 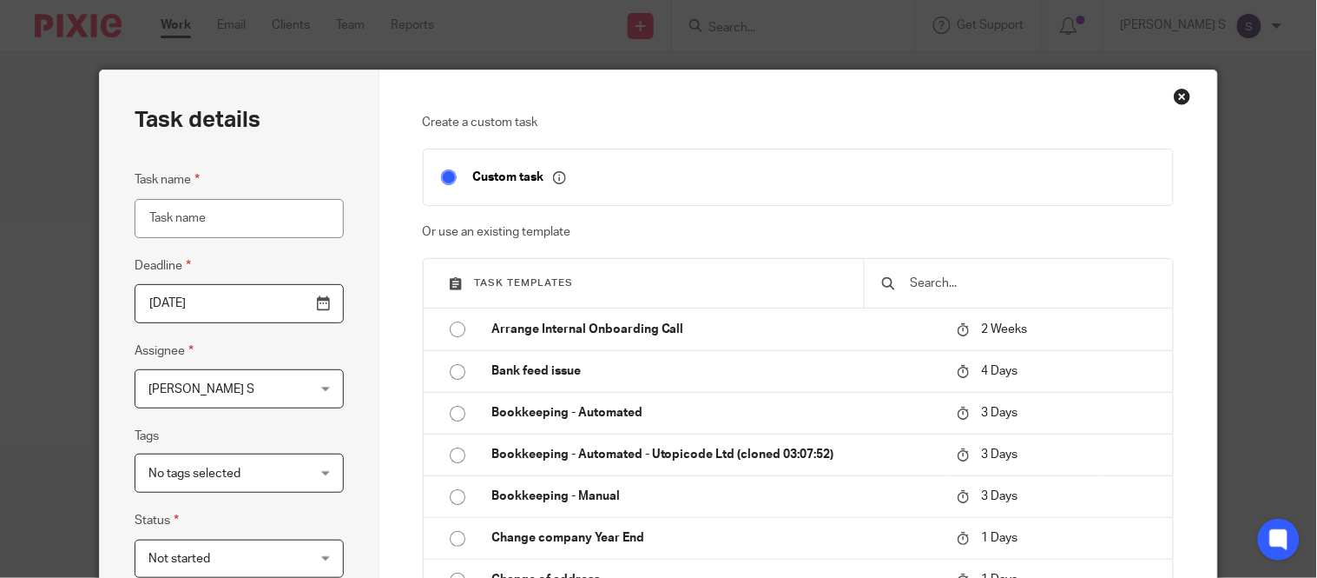 I want to click on input: Pick a date, so click(x=239, y=303).